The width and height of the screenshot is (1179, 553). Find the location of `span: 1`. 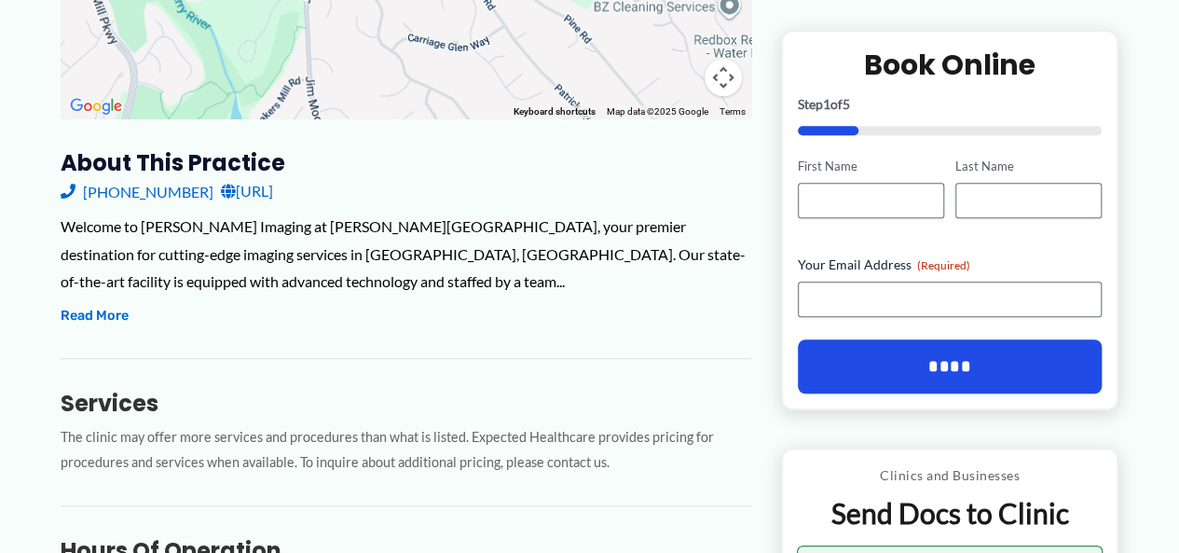

span: 1 is located at coordinates (827, 103).